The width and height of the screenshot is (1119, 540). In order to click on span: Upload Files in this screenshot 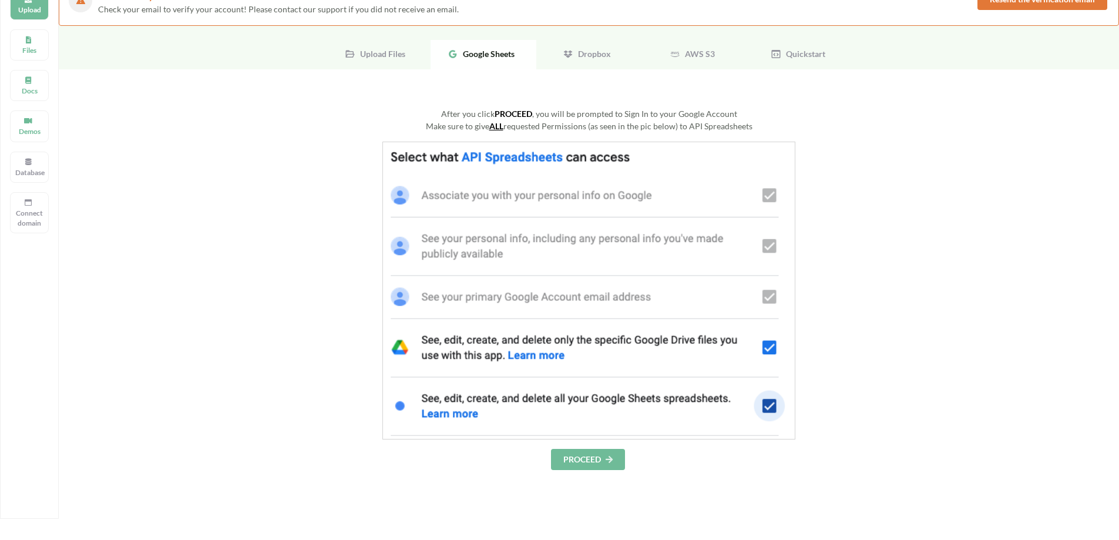, I will do `click(380, 53)`.